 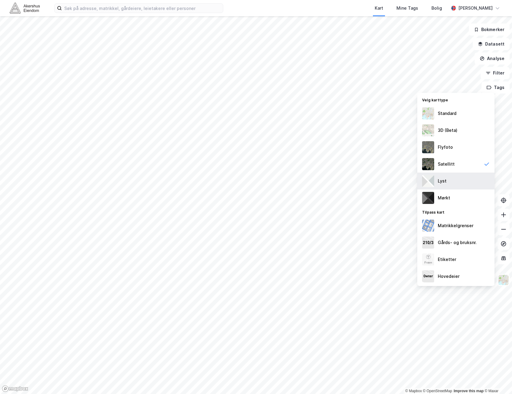 I want to click on div: Kart, so click(x=379, y=8).